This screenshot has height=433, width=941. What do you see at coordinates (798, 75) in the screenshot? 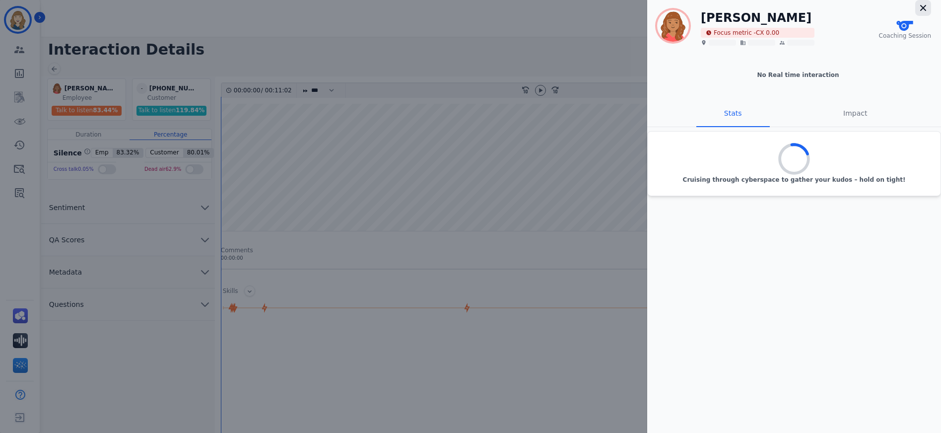
I see `div: No Real time interaction` at bounding box center [798, 75].